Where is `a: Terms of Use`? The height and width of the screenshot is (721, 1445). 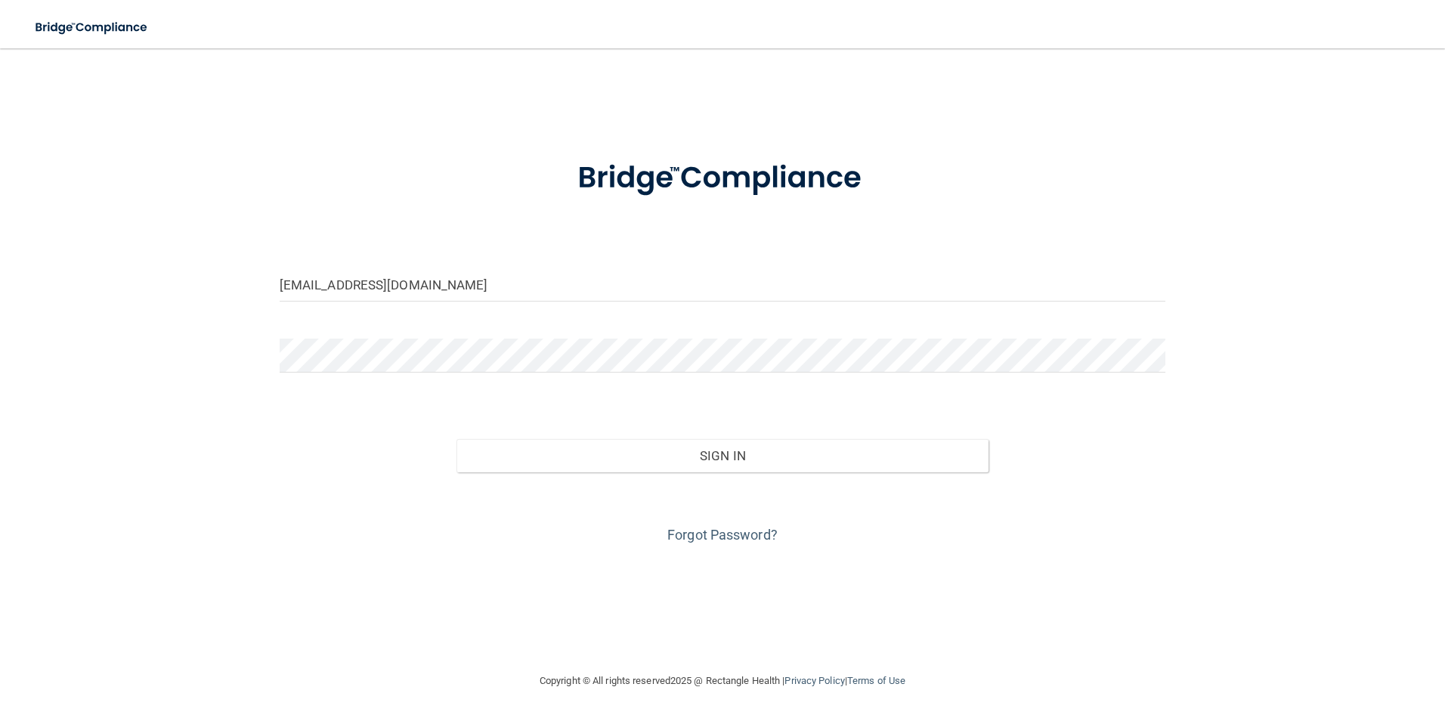 a: Terms of Use is located at coordinates (876, 680).